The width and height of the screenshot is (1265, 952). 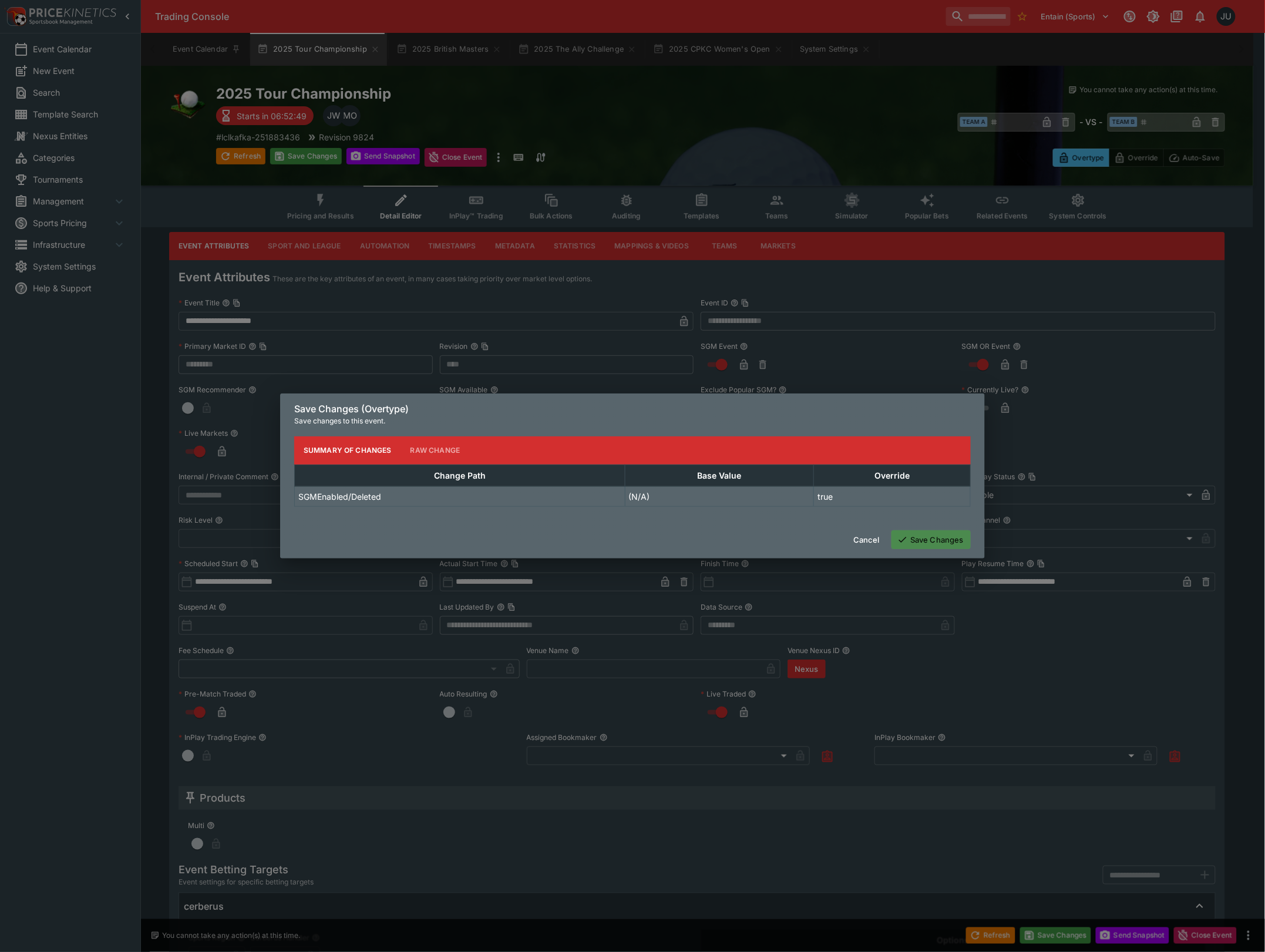 I want to click on button: Save Changes, so click(x=931, y=539).